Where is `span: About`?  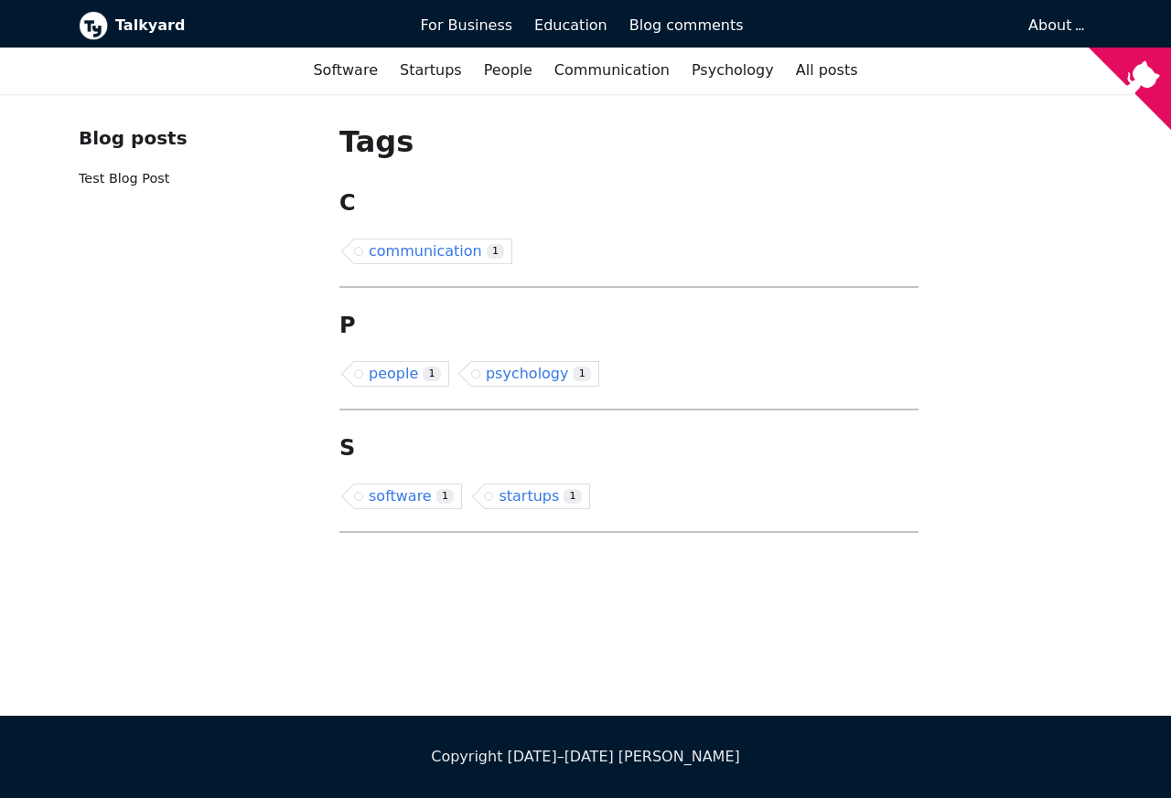 span: About is located at coordinates (1054, 25).